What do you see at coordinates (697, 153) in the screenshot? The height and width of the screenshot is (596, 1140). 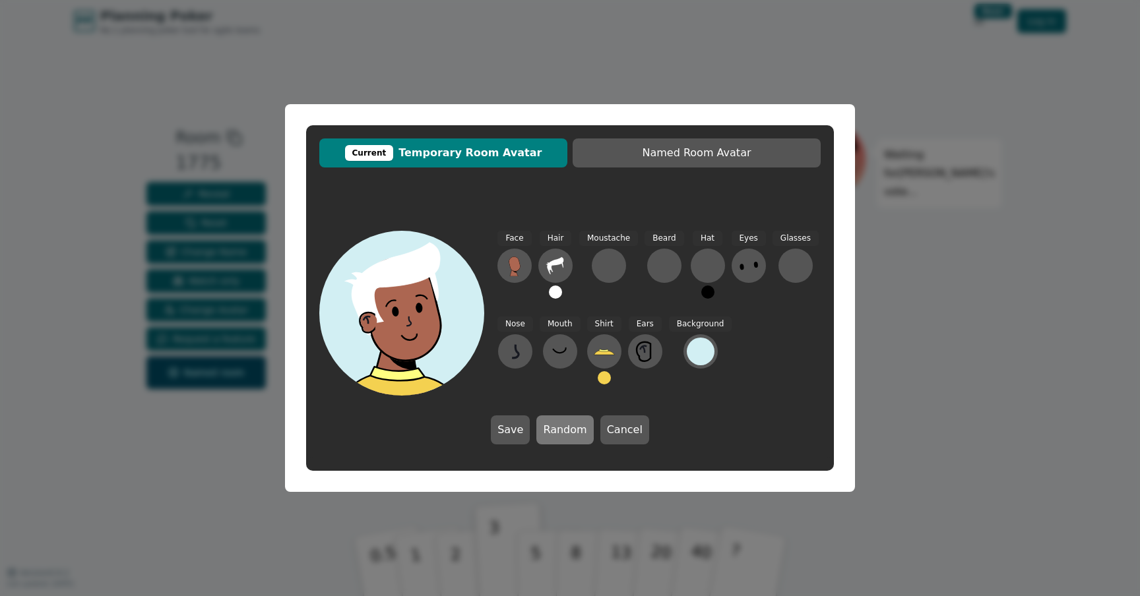 I see `span: Named Room Avatar` at bounding box center [697, 153].